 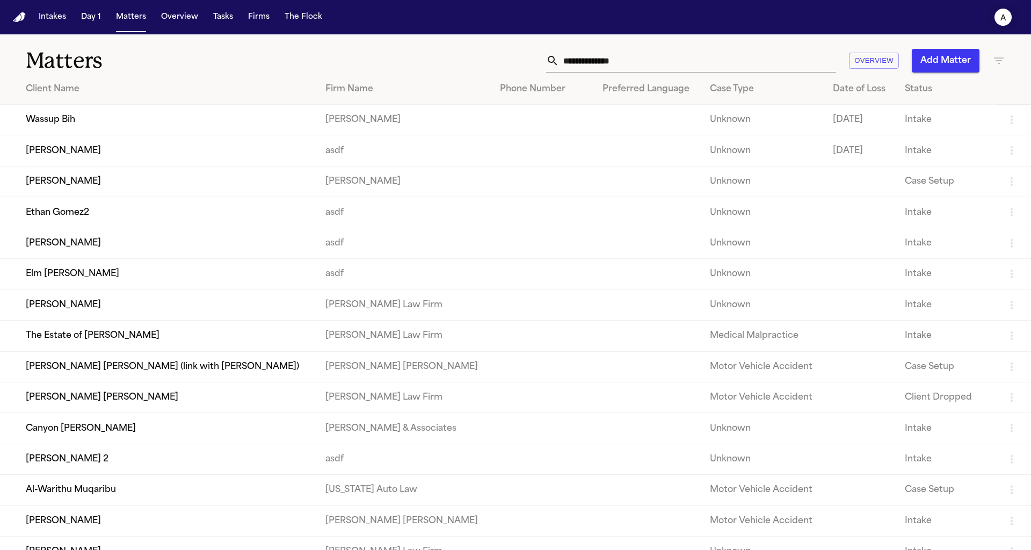 What do you see at coordinates (763, 336) in the screenshot?
I see `td: Medical Malpractice` at bounding box center [763, 336].